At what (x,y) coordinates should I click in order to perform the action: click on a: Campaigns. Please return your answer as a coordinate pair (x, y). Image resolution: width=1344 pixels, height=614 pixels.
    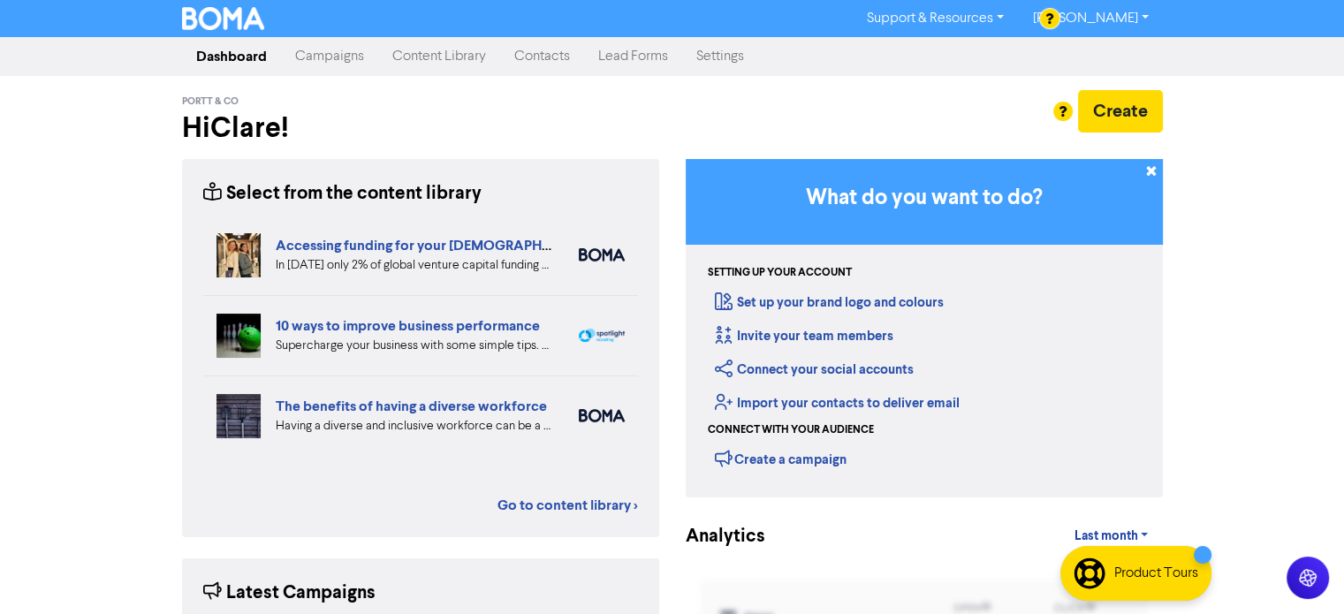
    Looking at the image, I should click on (330, 57).